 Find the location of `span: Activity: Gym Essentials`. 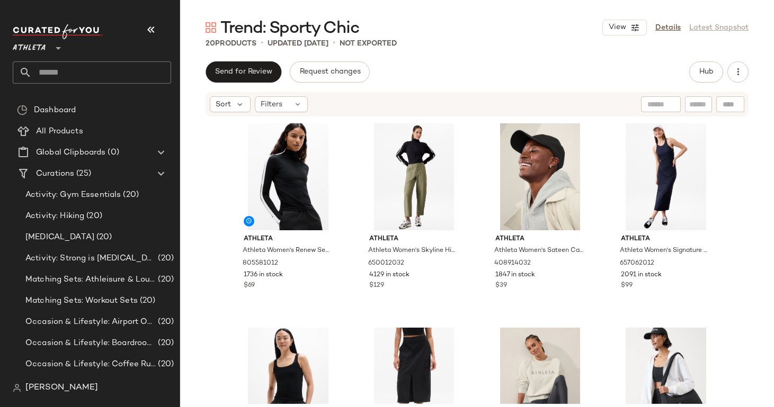

span: Activity: Gym Essentials is located at coordinates (73, 195).